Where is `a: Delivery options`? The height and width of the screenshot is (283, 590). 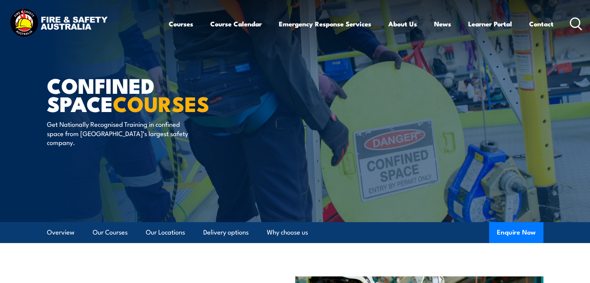 a: Delivery options is located at coordinates (226, 232).